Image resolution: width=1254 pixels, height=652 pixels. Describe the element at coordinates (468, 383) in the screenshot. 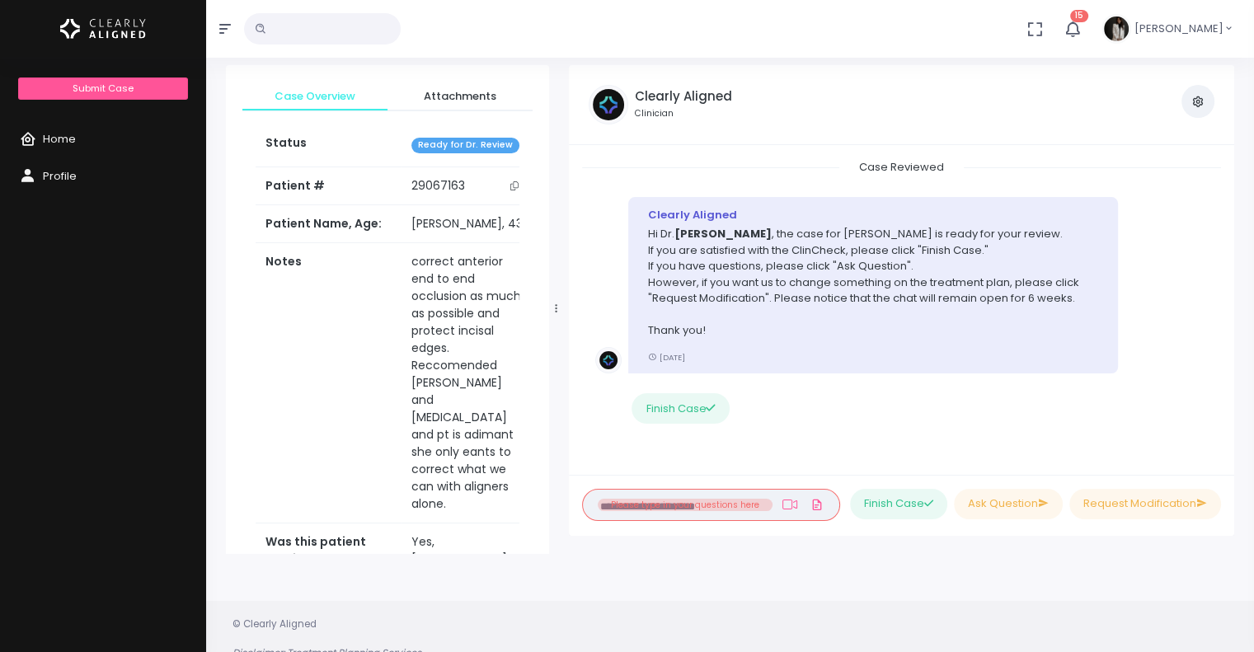

I see `td: correct anterior end to end occlusion as much as possible and protect incisal edges. Reccomended ...` at that location.